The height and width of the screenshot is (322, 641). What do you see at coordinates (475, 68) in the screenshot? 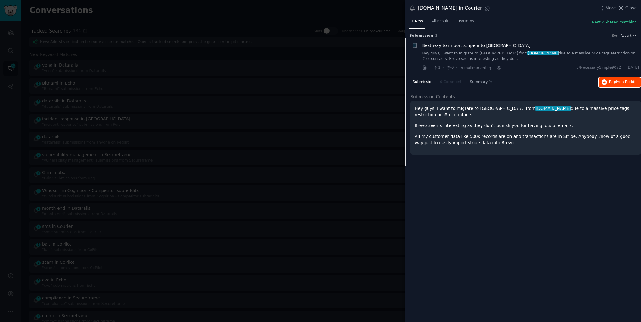
I see `span: r/Emailmarketing` at bounding box center [475, 68].